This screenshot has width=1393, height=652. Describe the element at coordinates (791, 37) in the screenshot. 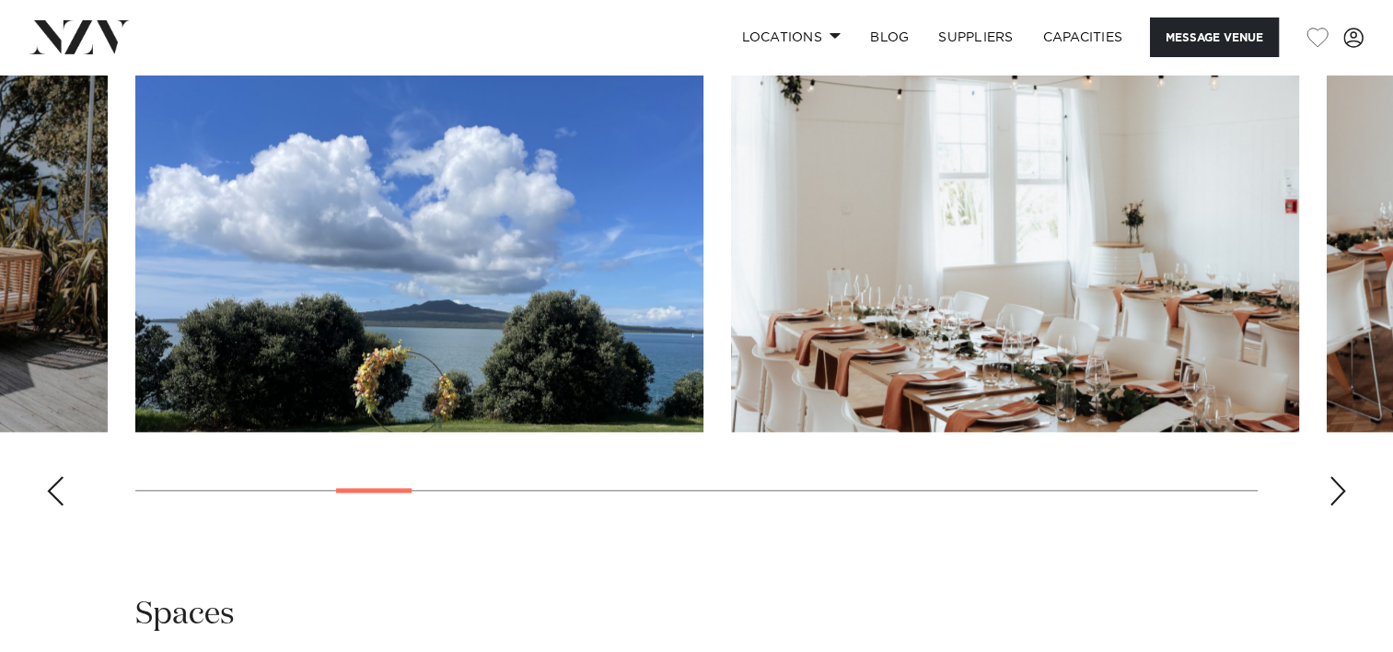

I see `a: Locations` at that location.